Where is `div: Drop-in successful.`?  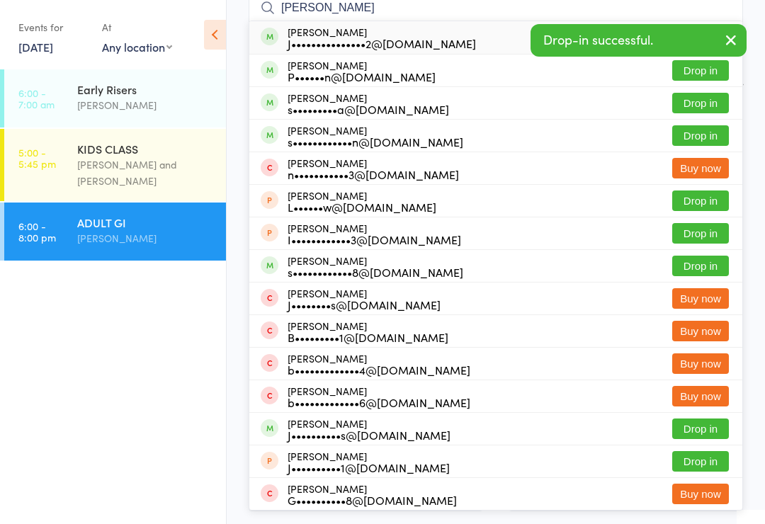 div: Drop-in successful. is located at coordinates (638, 40).